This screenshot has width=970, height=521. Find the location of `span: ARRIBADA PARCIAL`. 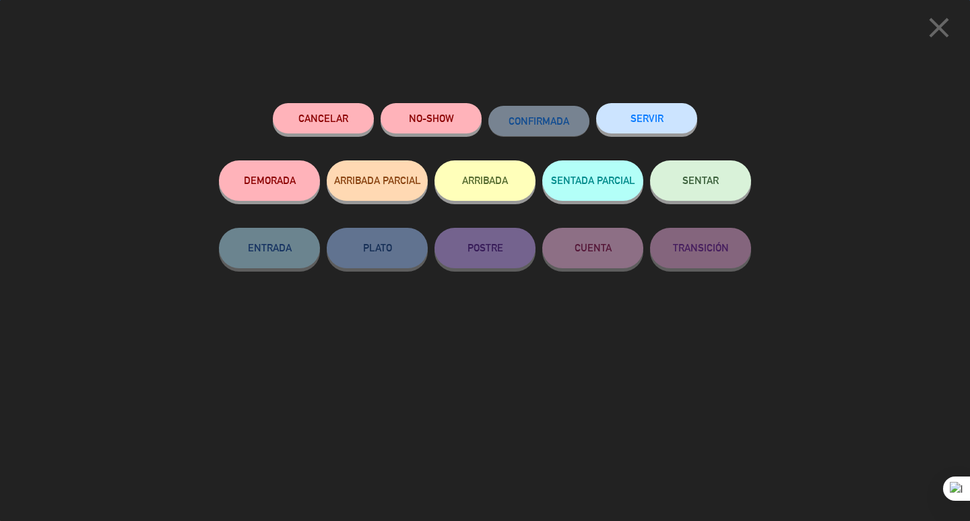

span: ARRIBADA PARCIAL is located at coordinates (377, 180).